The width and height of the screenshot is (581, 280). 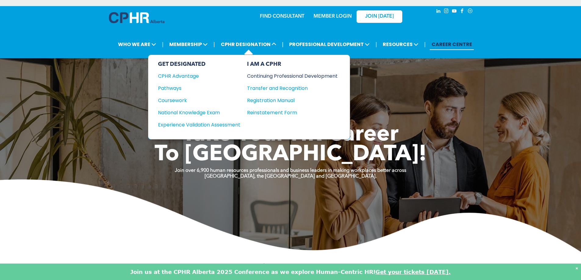 What do you see at coordinates (248, 44) in the screenshot?
I see `span: CPHR DESIGNATION` at bounding box center [248, 44].